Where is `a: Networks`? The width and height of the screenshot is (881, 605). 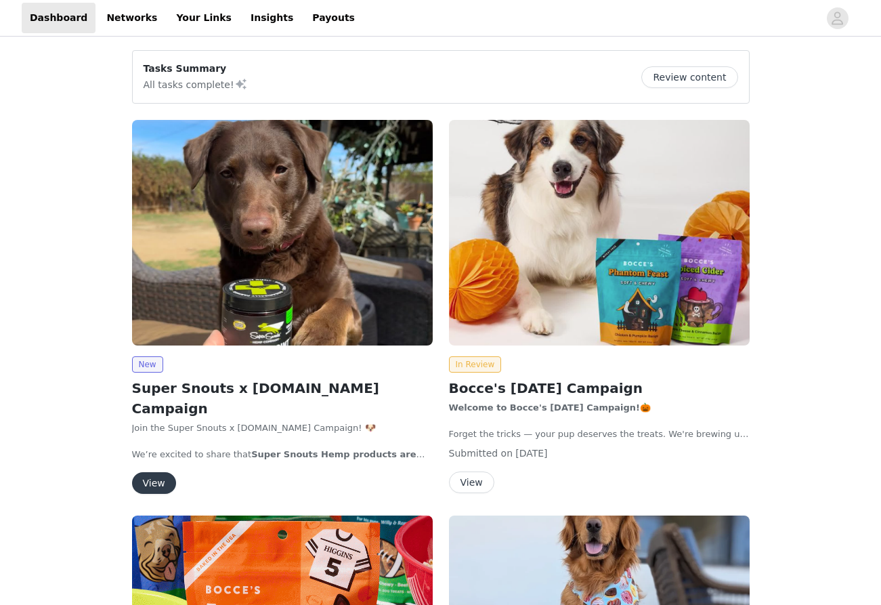
a: Networks is located at coordinates (131, 18).